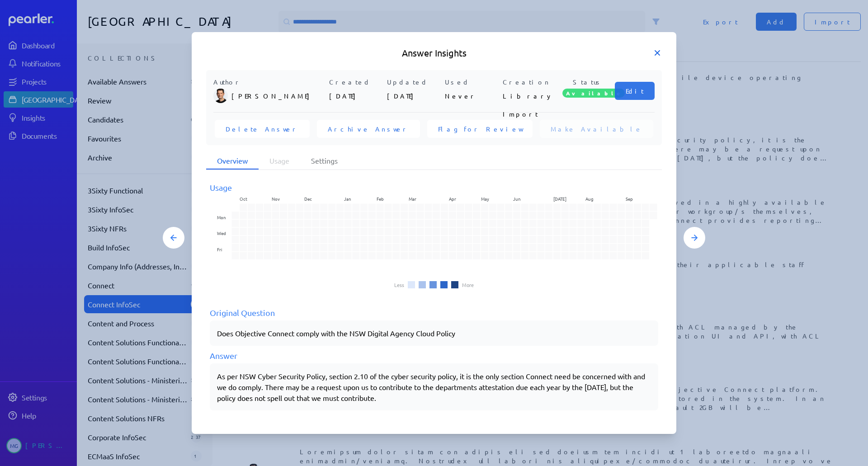  What do you see at coordinates (434, 312) in the screenshot?
I see `div: Original Question` at bounding box center [434, 312].